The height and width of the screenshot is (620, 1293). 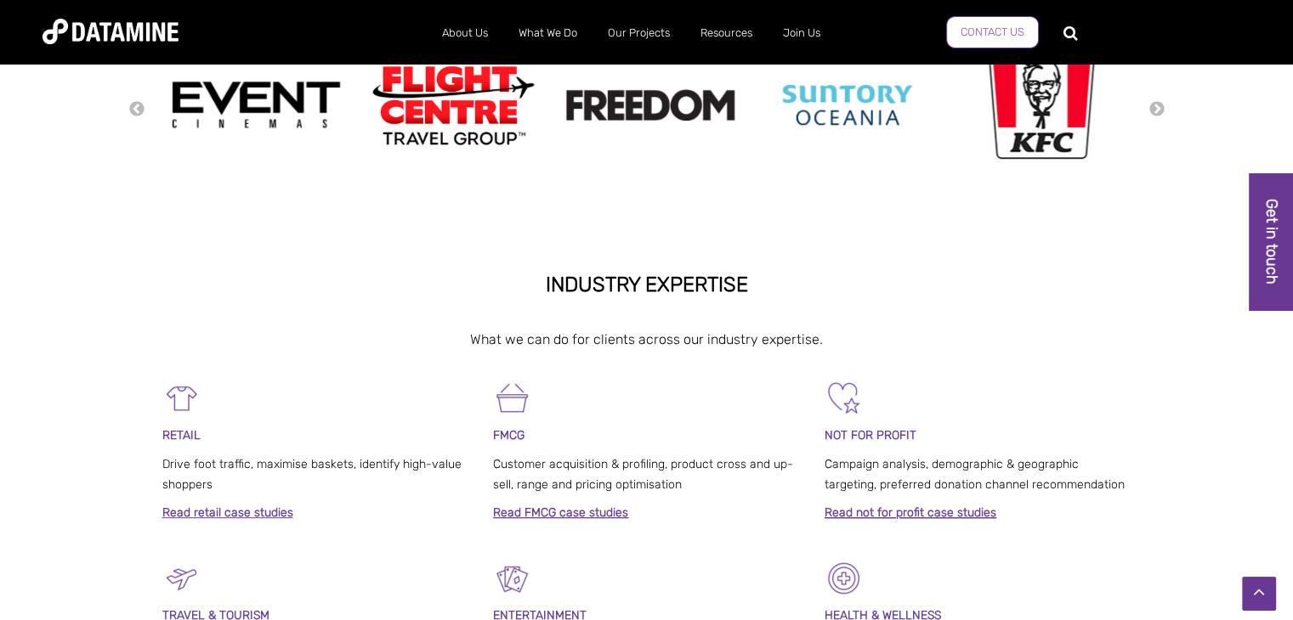 What do you see at coordinates (465, 33) in the screenshot?
I see `a: About Us` at bounding box center [465, 33].